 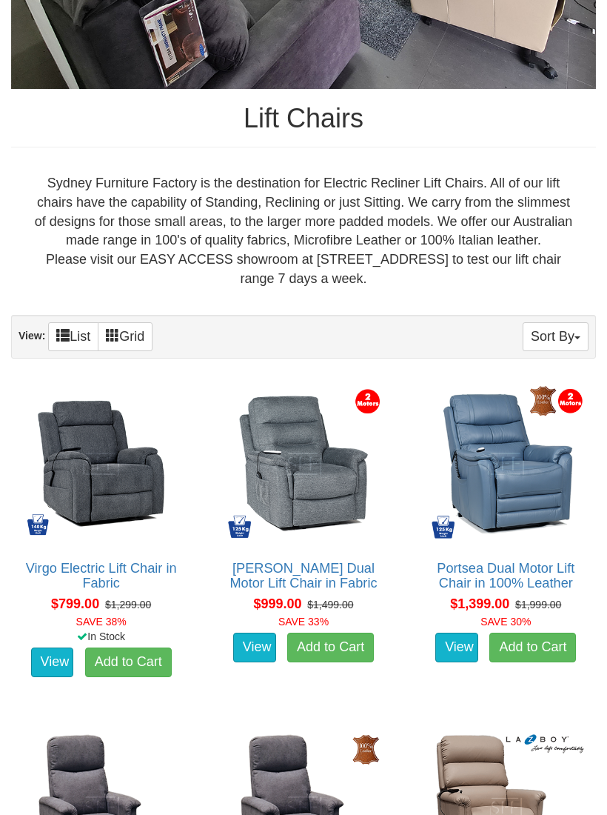 What do you see at coordinates (506, 621) in the screenshot?
I see `font: SAVE 30%` at bounding box center [506, 621].